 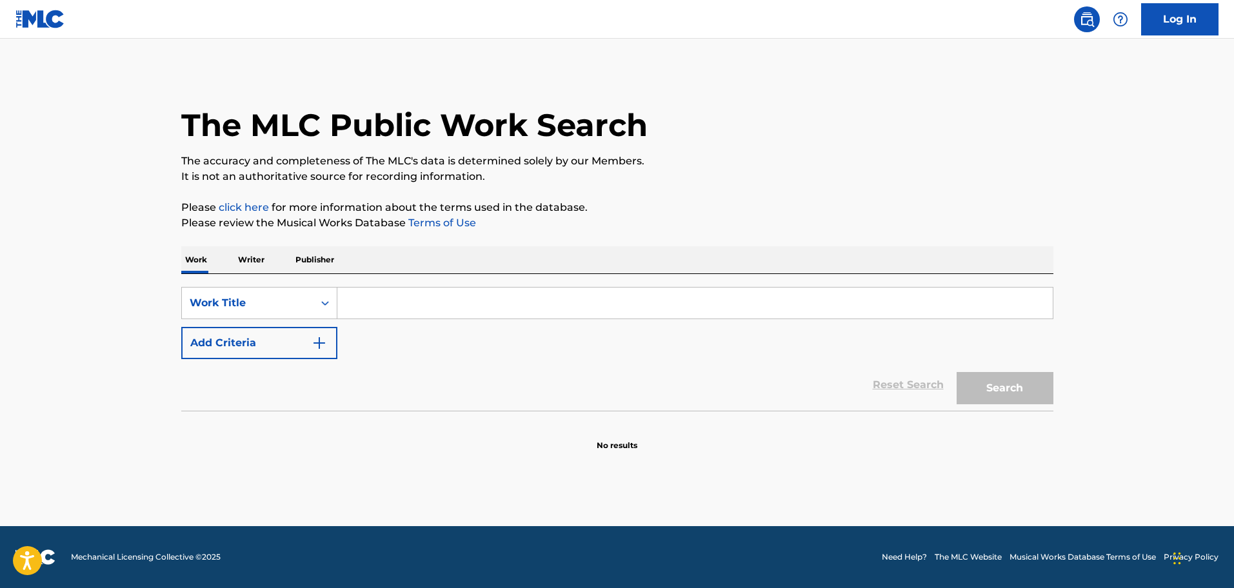 What do you see at coordinates (617, 223) in the screenshot?
I see `p: Please review the Musical Works Database` at bounding box center [617, 223].